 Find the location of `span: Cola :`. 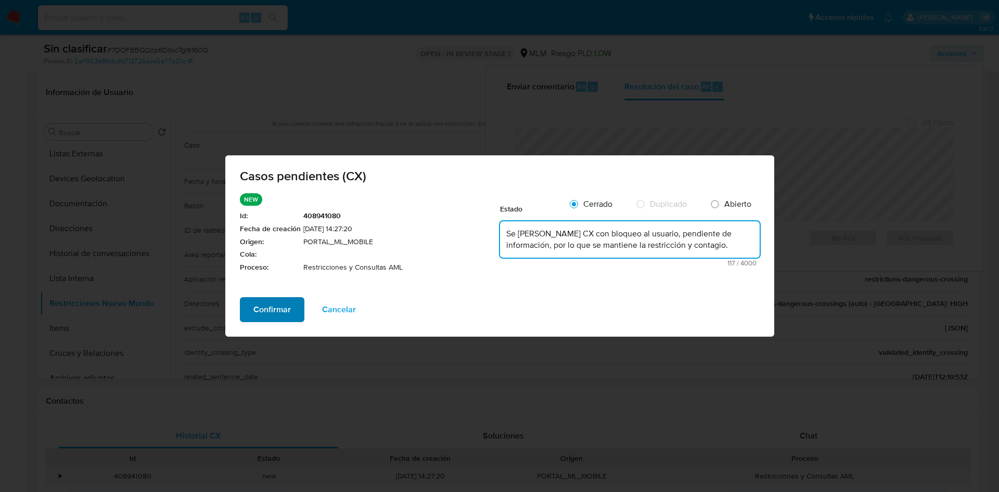

span: Cola : is located at coordinates (270, 255).